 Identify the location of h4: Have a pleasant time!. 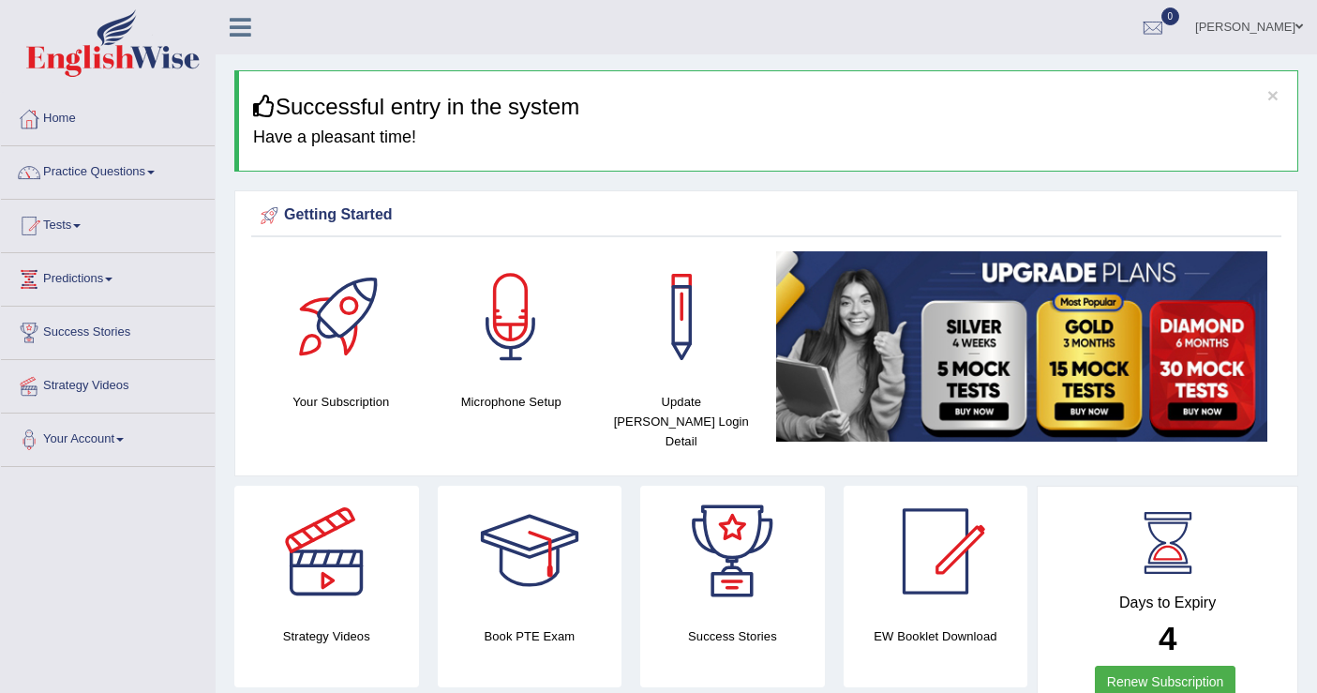
(768, 138).